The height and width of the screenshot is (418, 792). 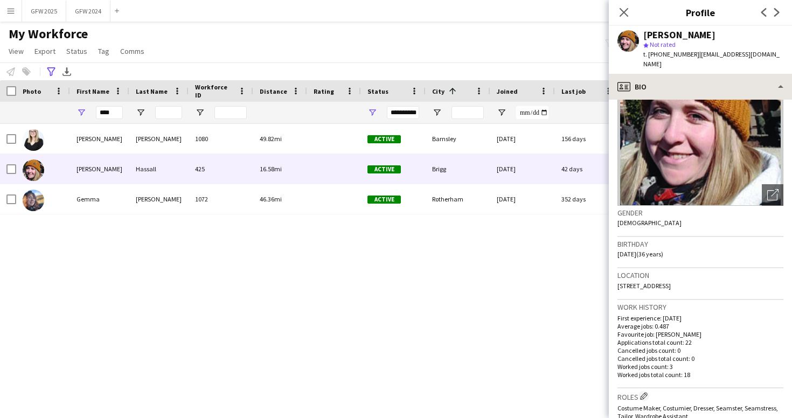 What do you see at coordinates (48, 34) in the screenshot?
I see `span: My Workforce` at bounding box center [48, 34].